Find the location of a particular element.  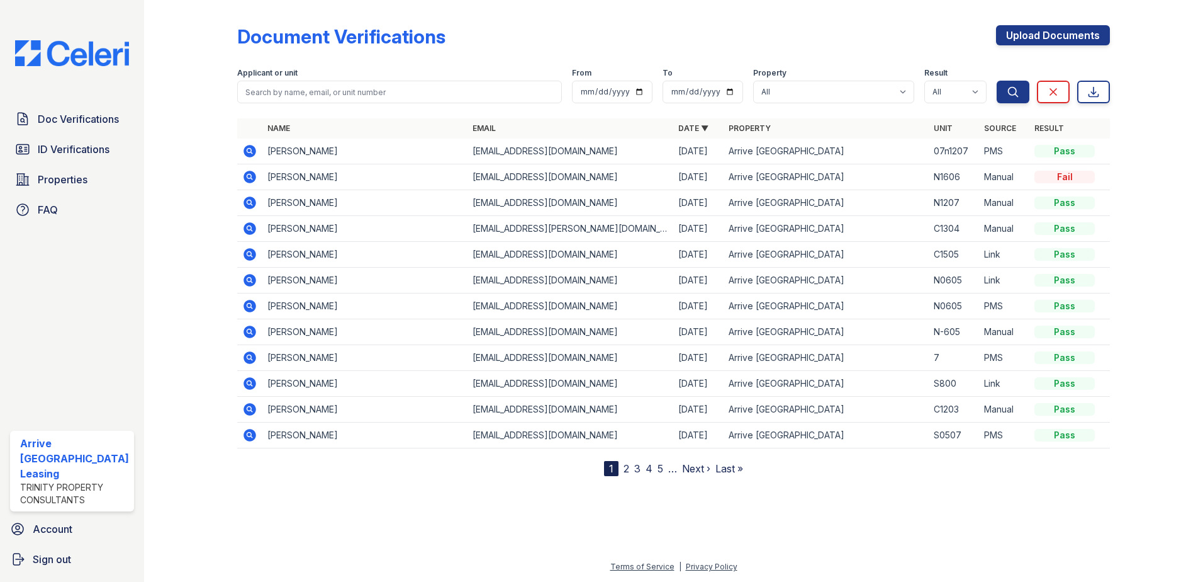

a: Doc Verifications is located at coordinates (72, 119).